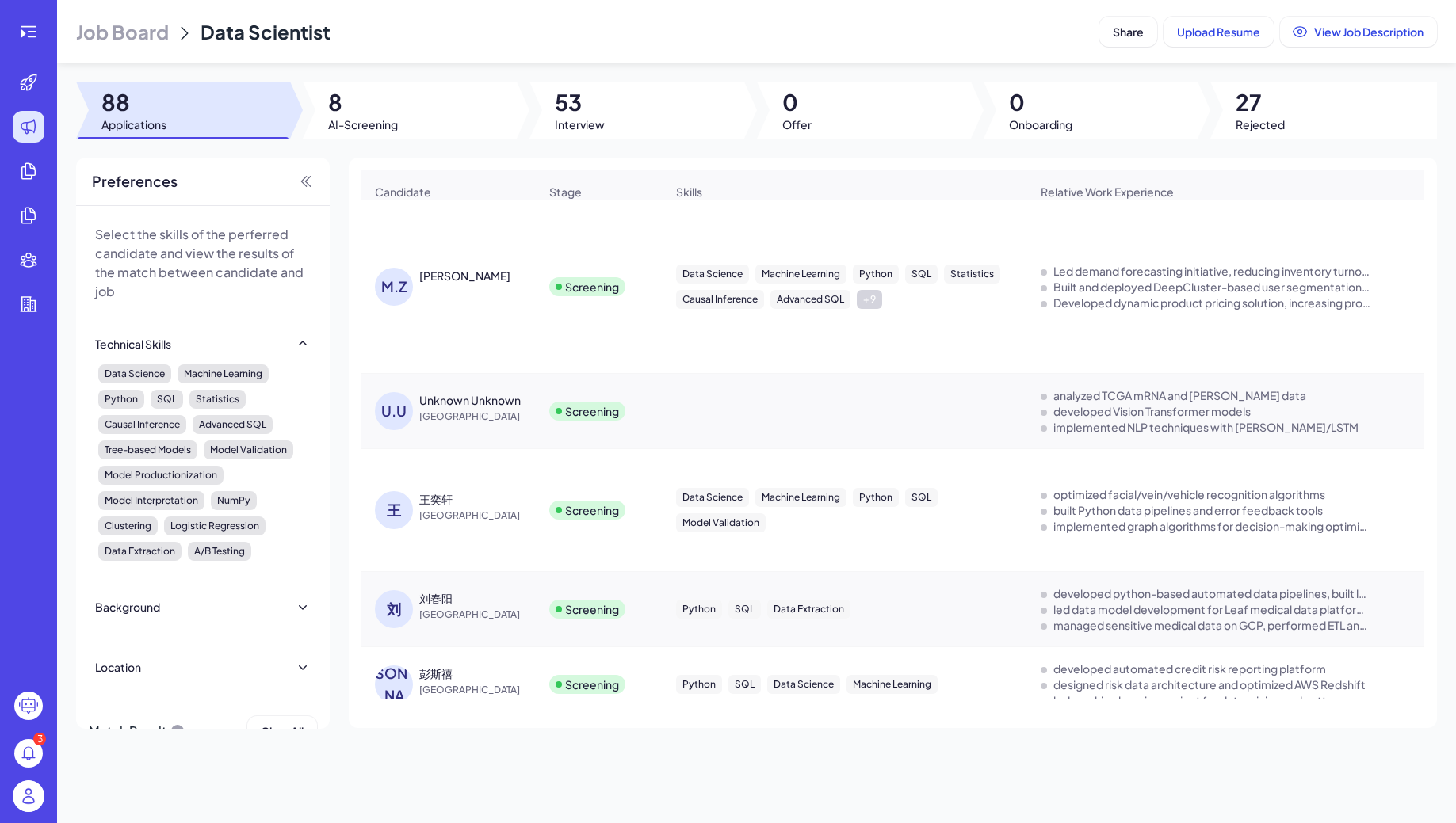 This screenshot has height=823, width=1456. Describe the element at coordinates (1212, 610) in the screenshot. I see `div: led data model development for Leaf medical data platform, ensured data integrity` at that location.